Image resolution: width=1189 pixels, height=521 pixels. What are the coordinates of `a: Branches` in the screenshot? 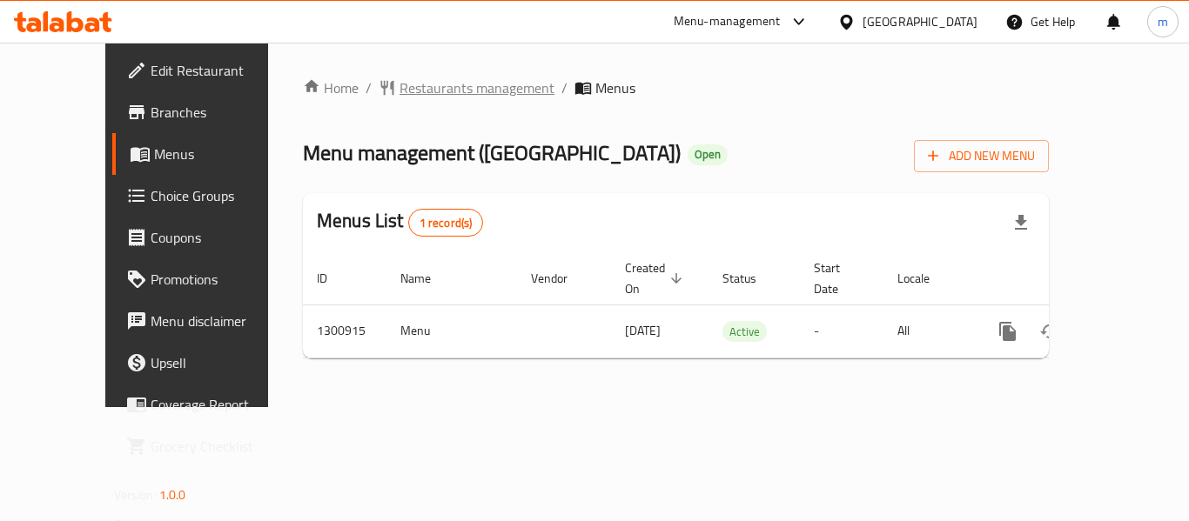 It's located at (208, 112).